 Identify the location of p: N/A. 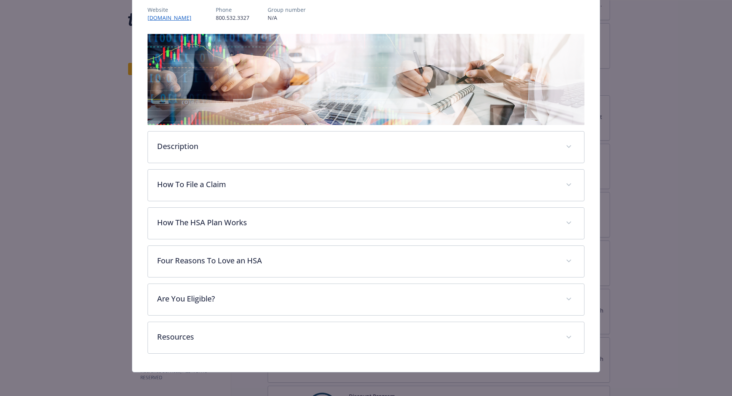
(287, 18).